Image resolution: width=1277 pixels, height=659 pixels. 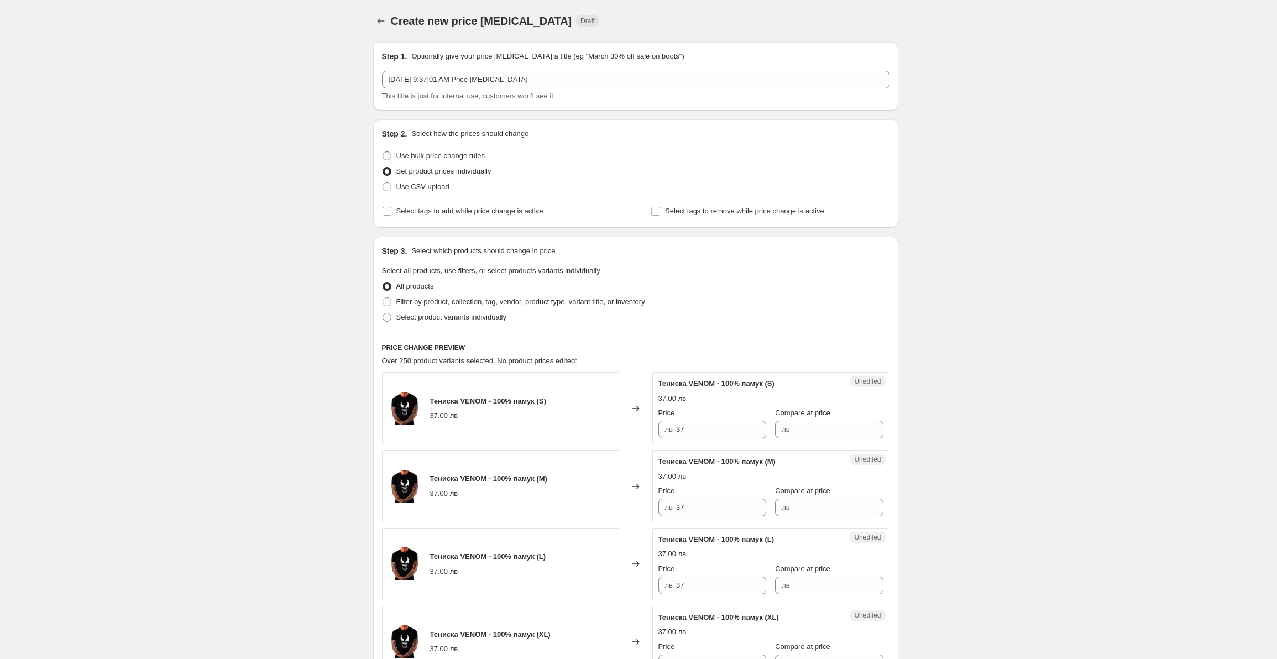 I want to click on h2: Step 2., so click(x=395, y=134).